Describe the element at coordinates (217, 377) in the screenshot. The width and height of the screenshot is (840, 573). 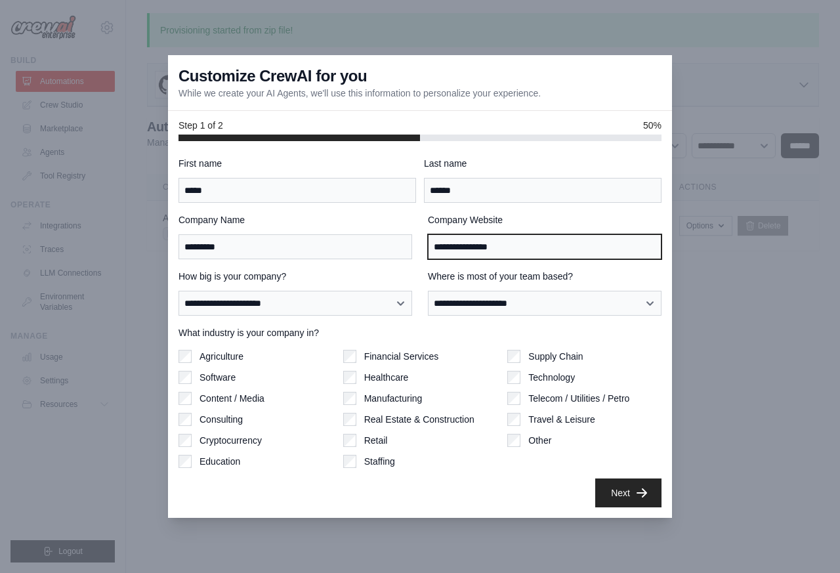
I see `label: Software` at that location.